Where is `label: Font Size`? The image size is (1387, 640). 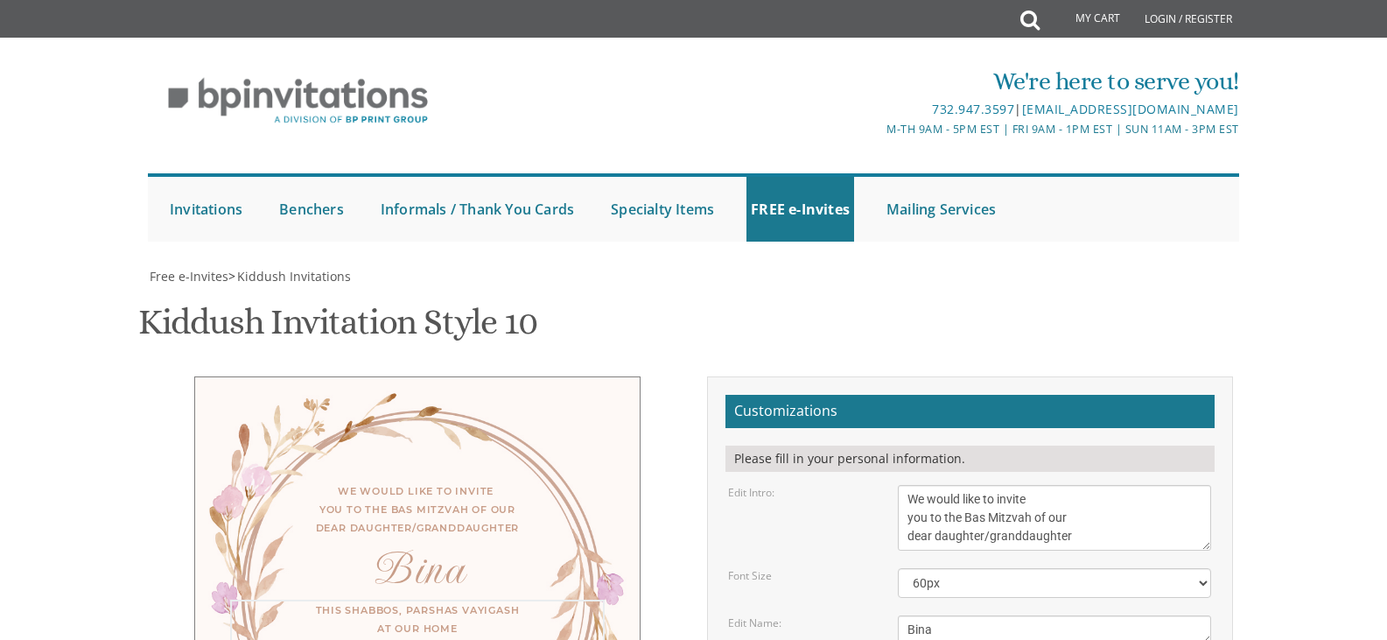 label: Font Size is located at coordinates (750, 575).